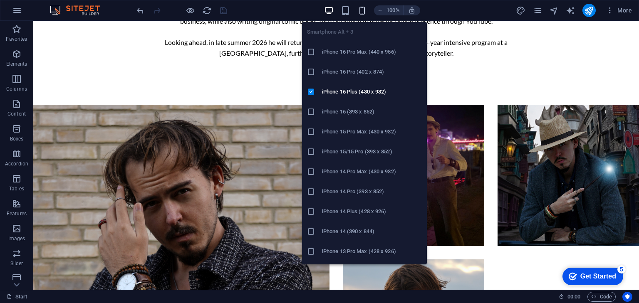 The height and width of the screenshot is (303, 639). Describe the element at coordinates (17, 239) in the screenshot. I see `p: Images` at that location.